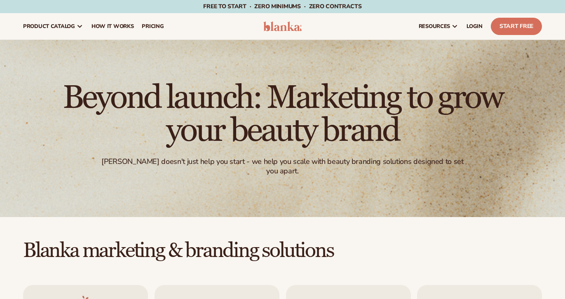  Describe the element at coordinates (113, 26) in the screenshot. I see `a: How It Works` at that location.